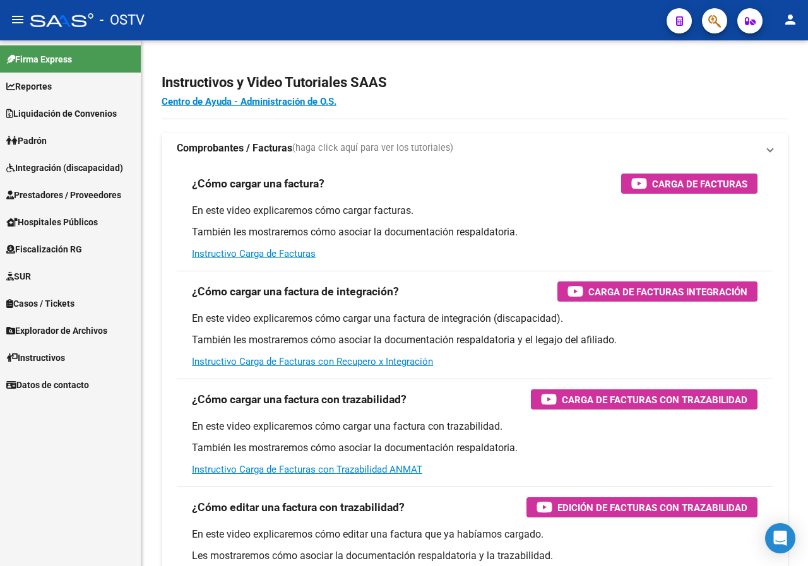  I want to click on a: Instructivo Carga de Facturas, so click(254, 254).